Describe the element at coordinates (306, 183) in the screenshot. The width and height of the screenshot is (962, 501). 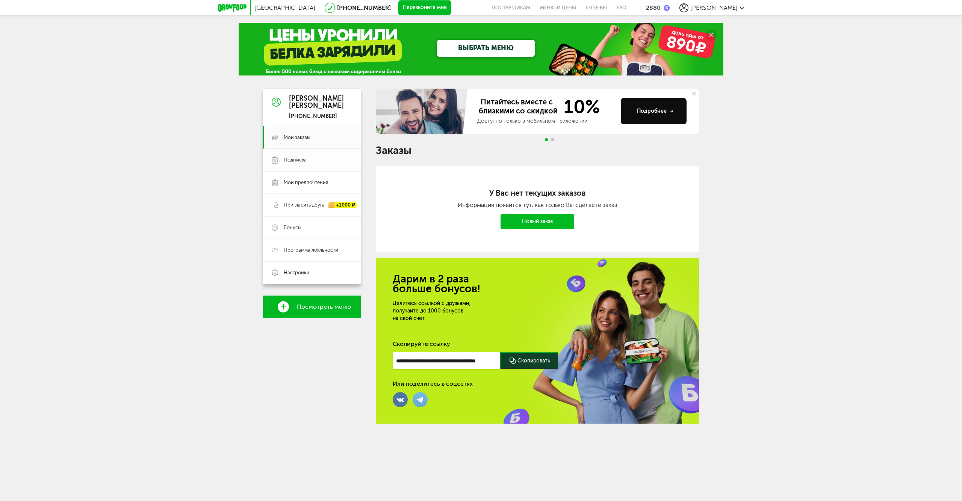
I see `span: Мои предпочтения` at that location.